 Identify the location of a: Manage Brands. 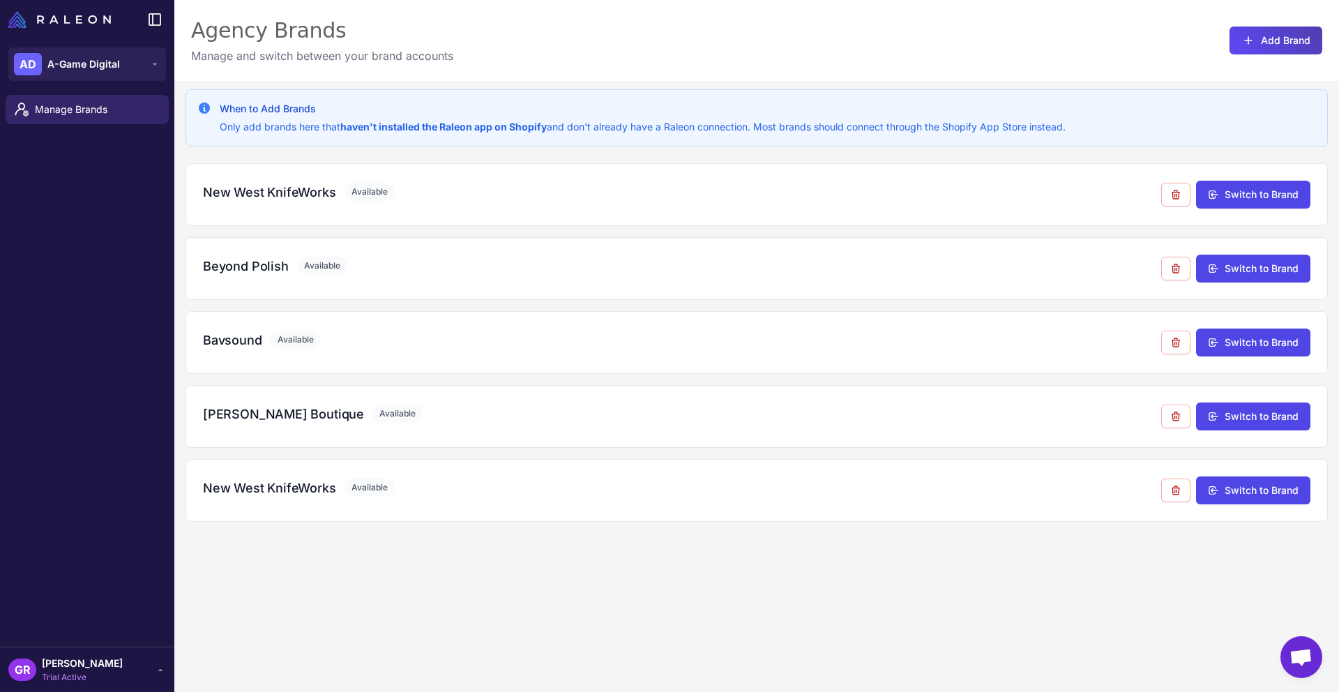
(87, 109).